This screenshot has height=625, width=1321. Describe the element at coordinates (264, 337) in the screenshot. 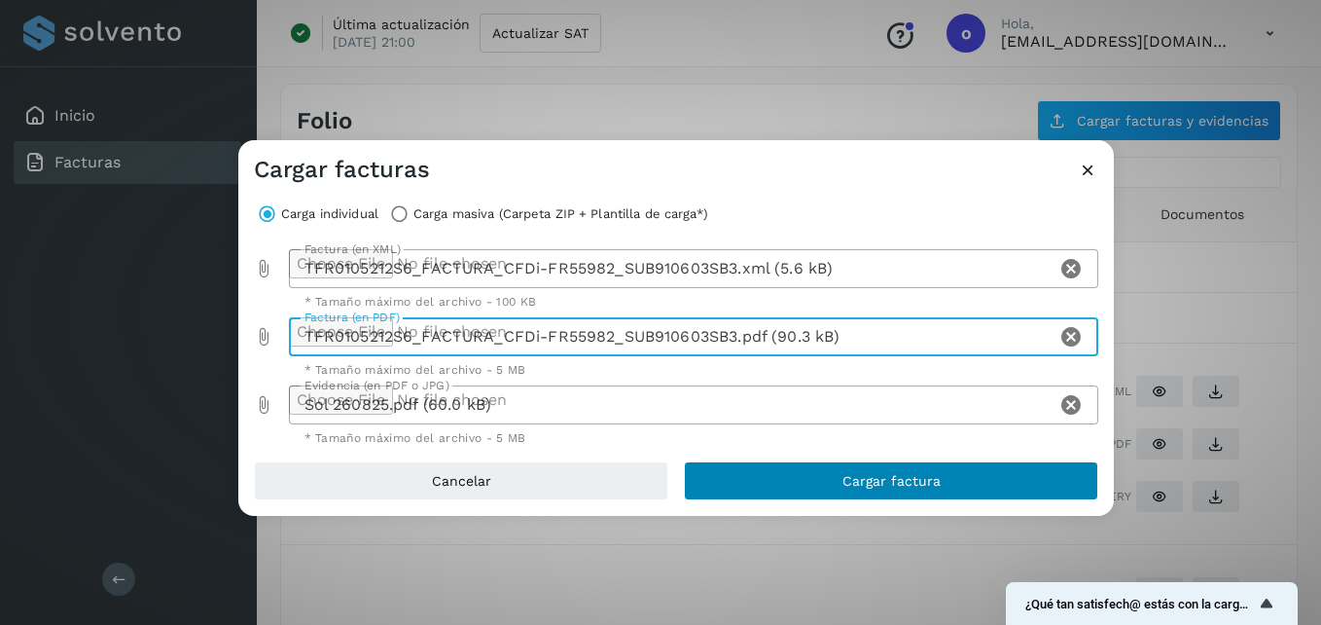

I see `i: Factura (en PDF) prepended action` at that location.